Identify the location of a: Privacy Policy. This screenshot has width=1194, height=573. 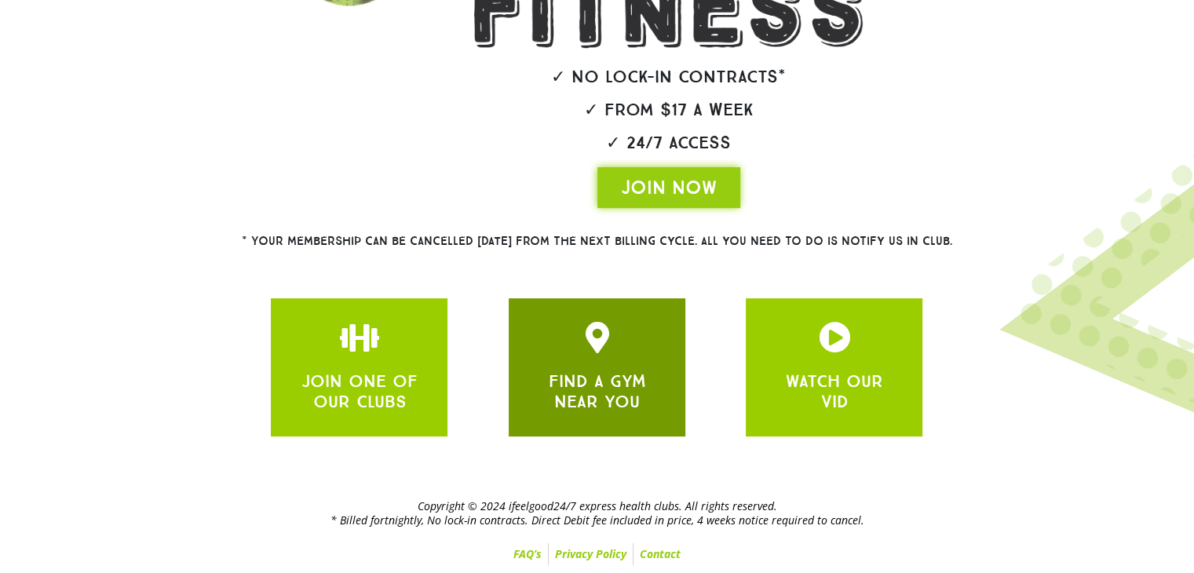
(590, 554).